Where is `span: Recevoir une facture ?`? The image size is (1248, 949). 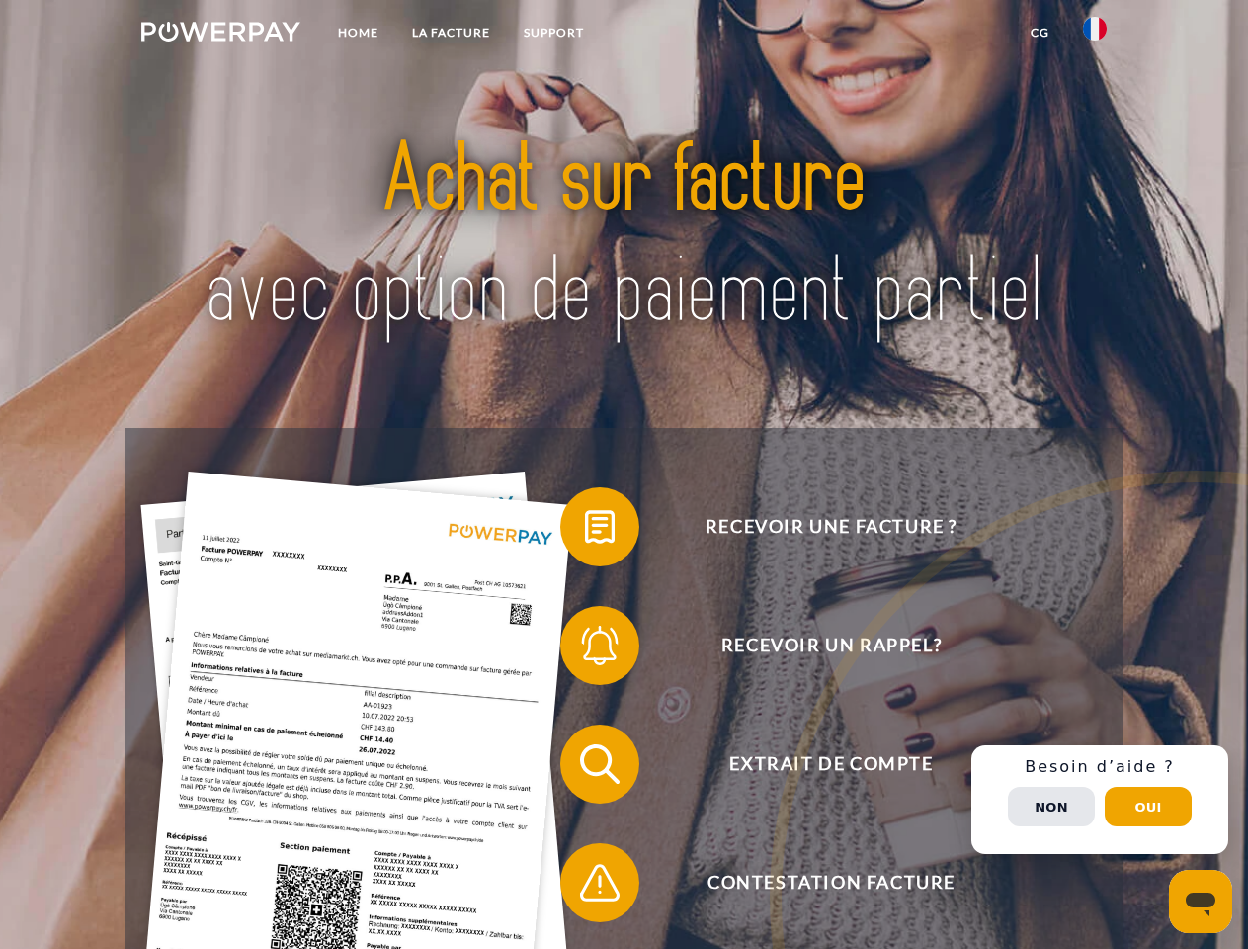
span: Recevoir une facture ? is located at coordinates (831, 527).